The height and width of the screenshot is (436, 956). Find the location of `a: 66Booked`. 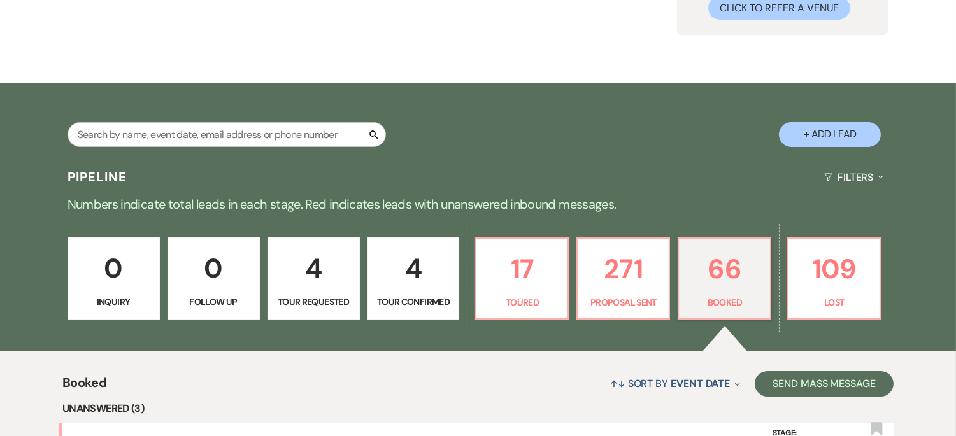

a: 66Booked is located at coordinates (724, 279).